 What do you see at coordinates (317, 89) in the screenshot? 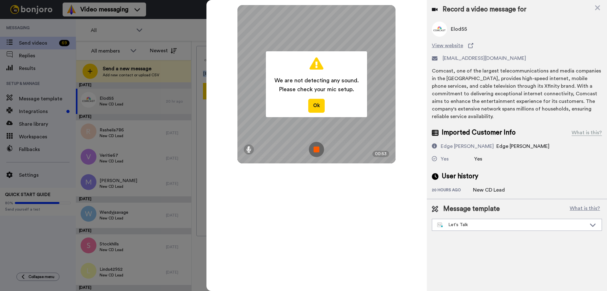
I see `span: Please check your mic setup.` at bounding box center [317, 89].